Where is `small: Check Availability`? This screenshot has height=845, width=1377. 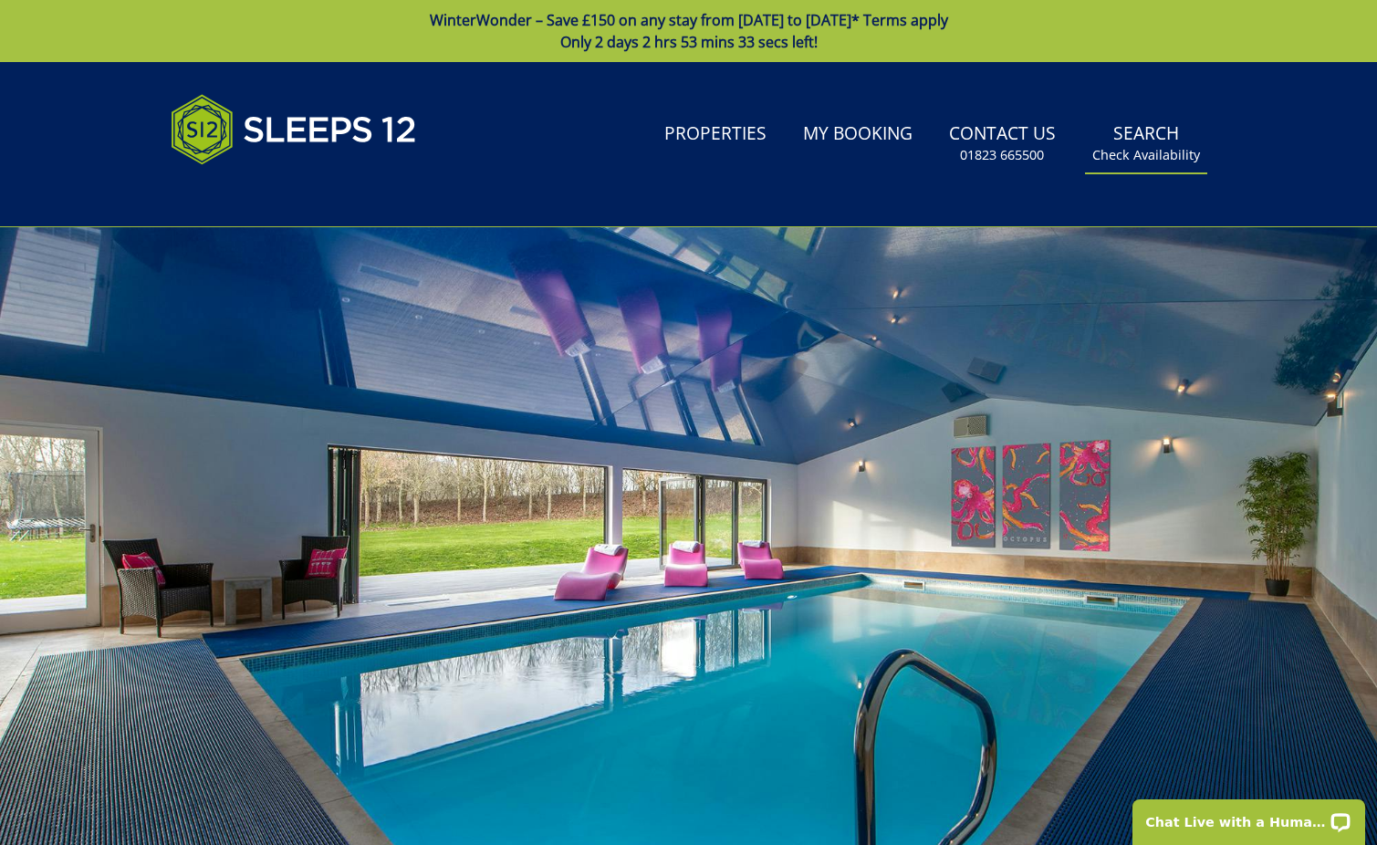
small: Check Availability is located at coordinates (1146, 155).